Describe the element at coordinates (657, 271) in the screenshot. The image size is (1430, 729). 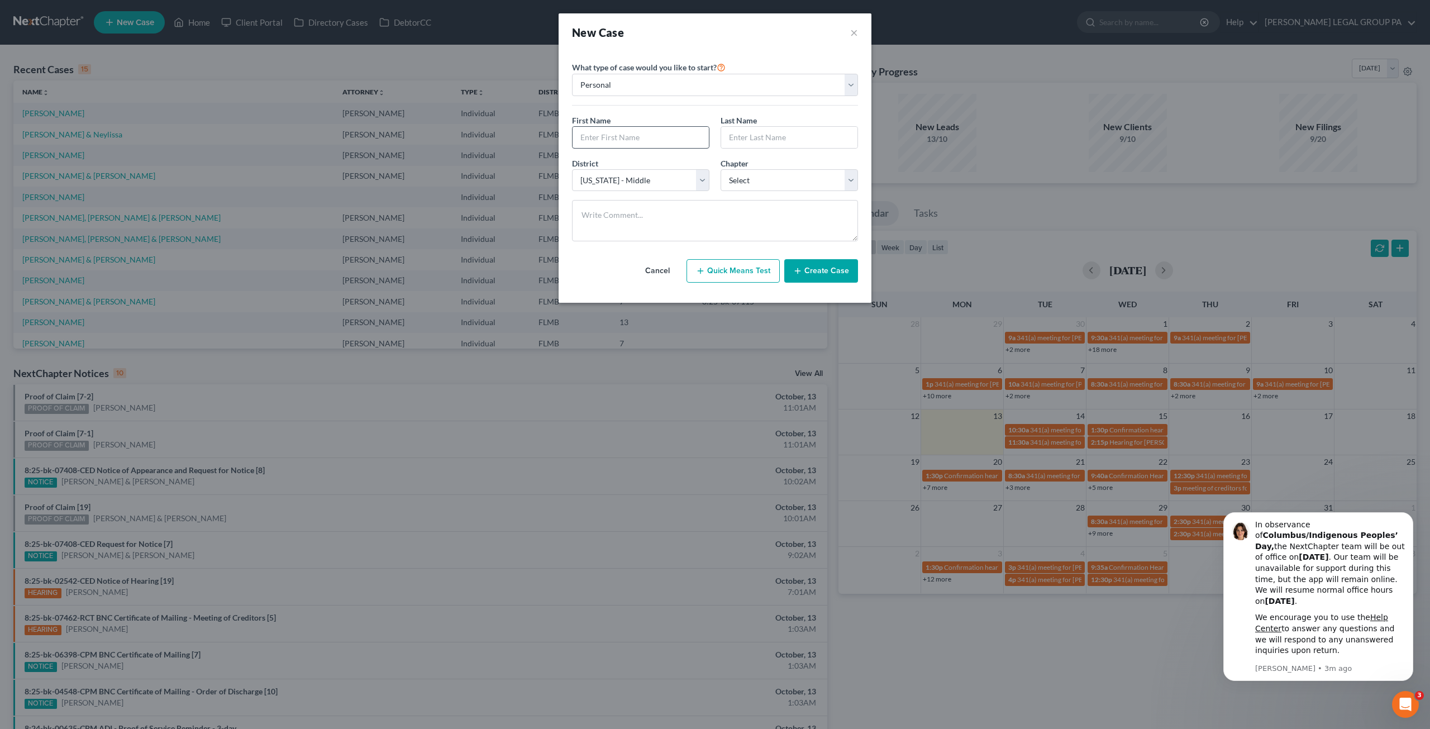
I see `button: Cancel` at that location.